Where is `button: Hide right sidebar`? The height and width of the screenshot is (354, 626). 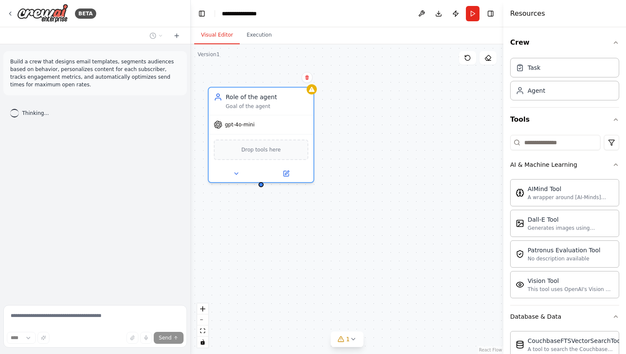
button: Hide right sidebar is located at coordinates (490, 14).